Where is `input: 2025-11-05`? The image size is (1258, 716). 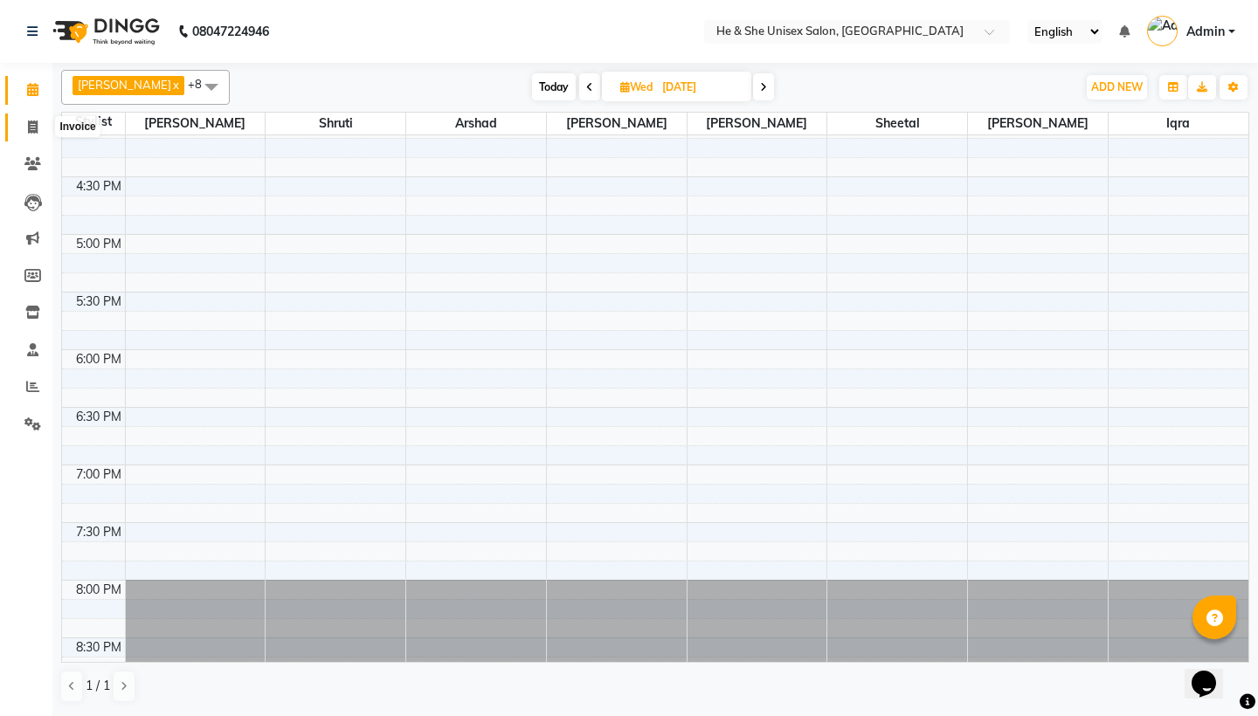
input: 2025-11-05 is located at coordinates (701, 87).